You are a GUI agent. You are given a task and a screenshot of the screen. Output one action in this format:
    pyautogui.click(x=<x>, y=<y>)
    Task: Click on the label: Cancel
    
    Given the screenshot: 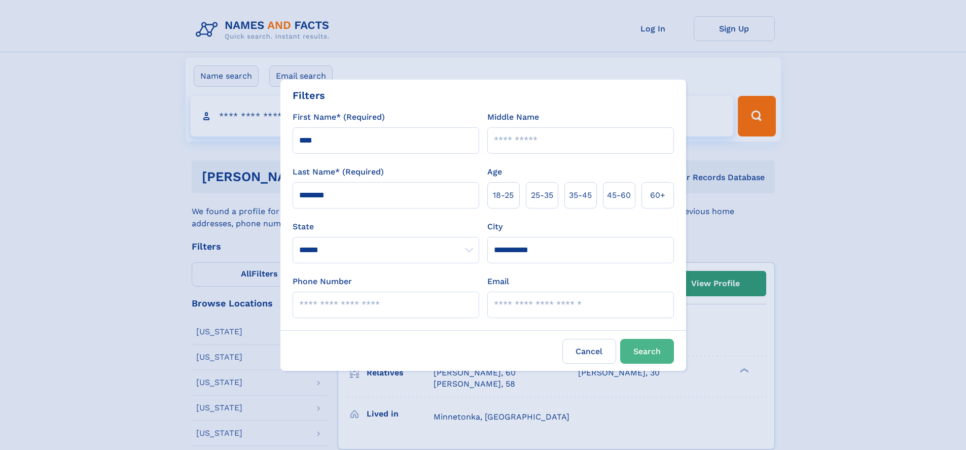 What is the action you would take?
    pyautogui.click(x=589, y=351)
    